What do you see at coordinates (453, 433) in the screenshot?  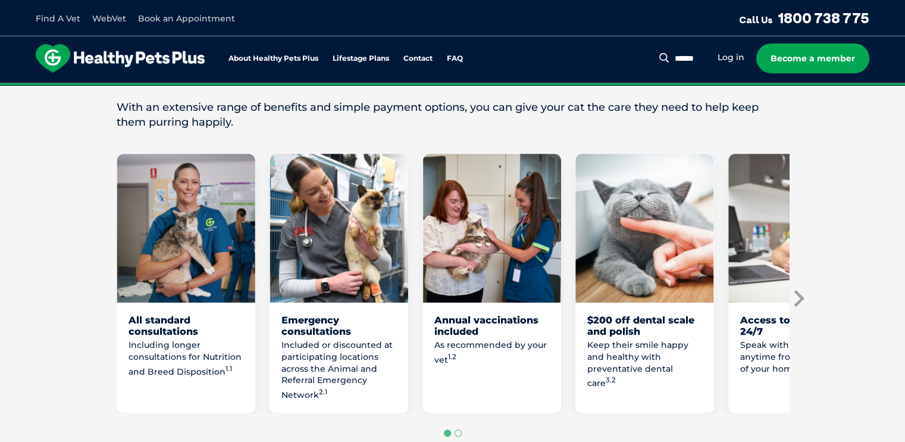 I see `ul: Select a slide to show` at bounding box center [453, 433].